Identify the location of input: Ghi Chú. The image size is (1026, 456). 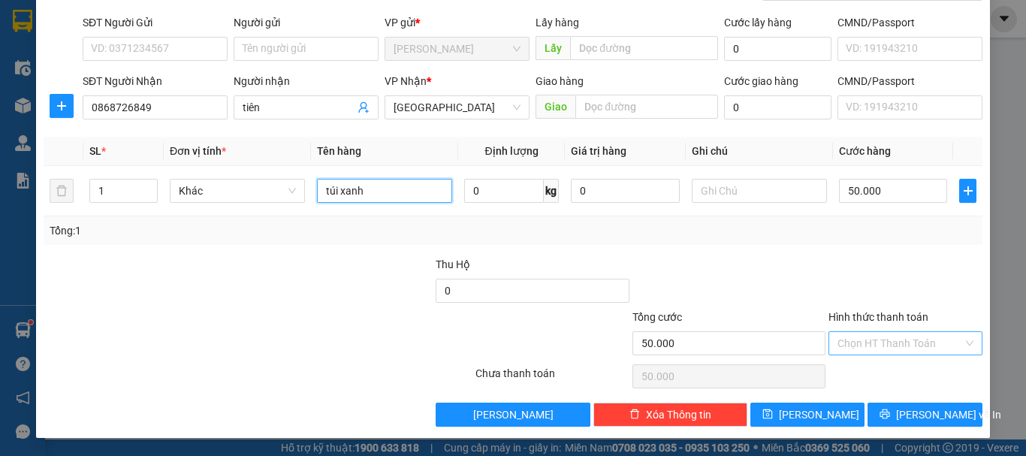
(759, 191).